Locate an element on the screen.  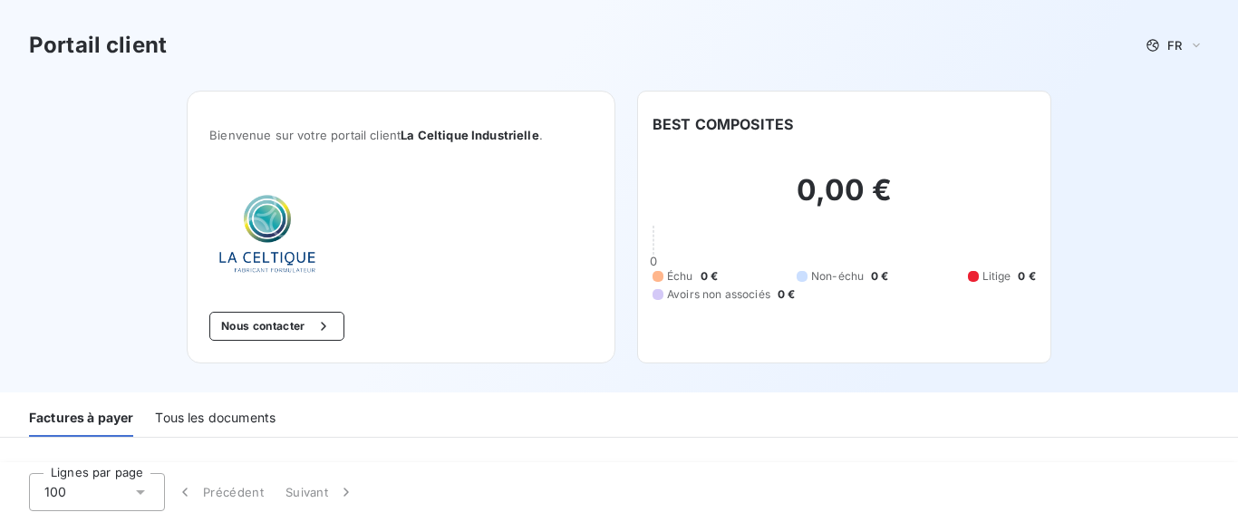
span: La Celtique Industrielle is located at coordinates (469, 135).